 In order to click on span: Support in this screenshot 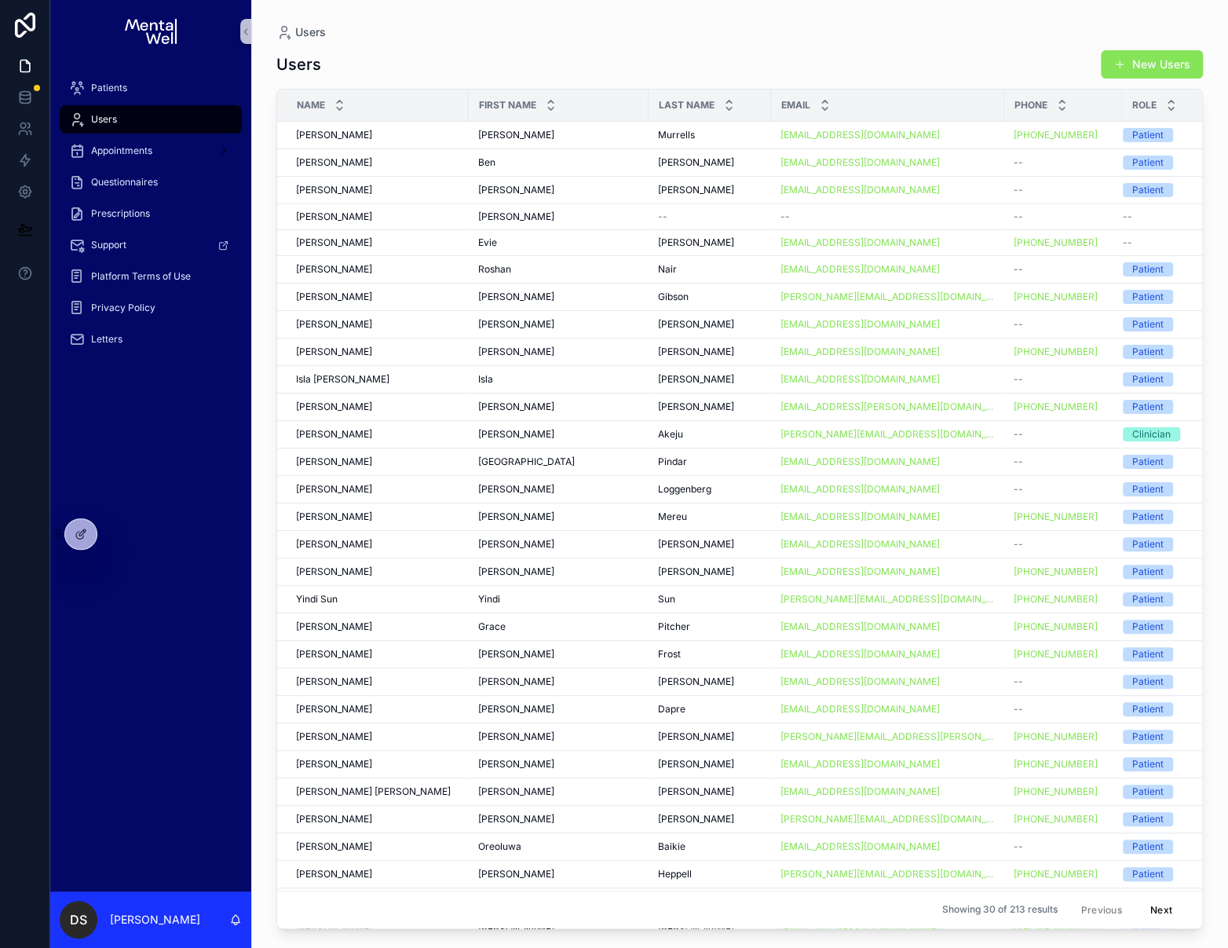, I will do `click(108, 245)`.